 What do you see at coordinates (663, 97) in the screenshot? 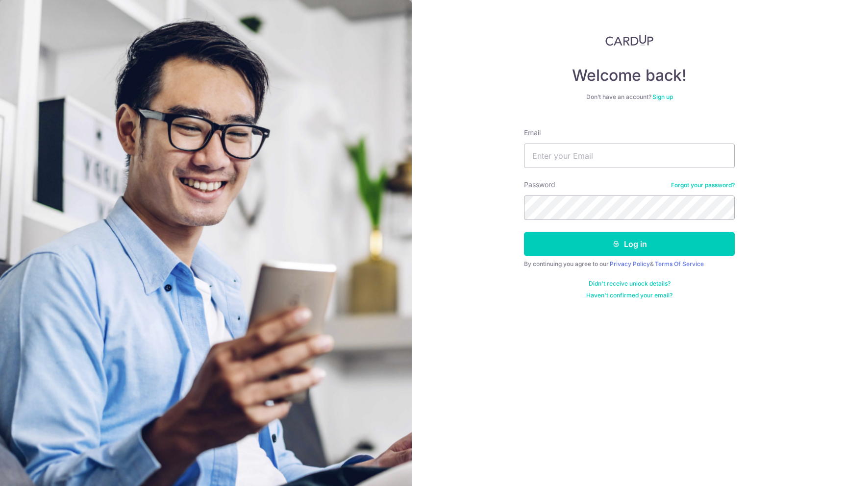
I see `a: Sign up` at bounding box center [663, 97].